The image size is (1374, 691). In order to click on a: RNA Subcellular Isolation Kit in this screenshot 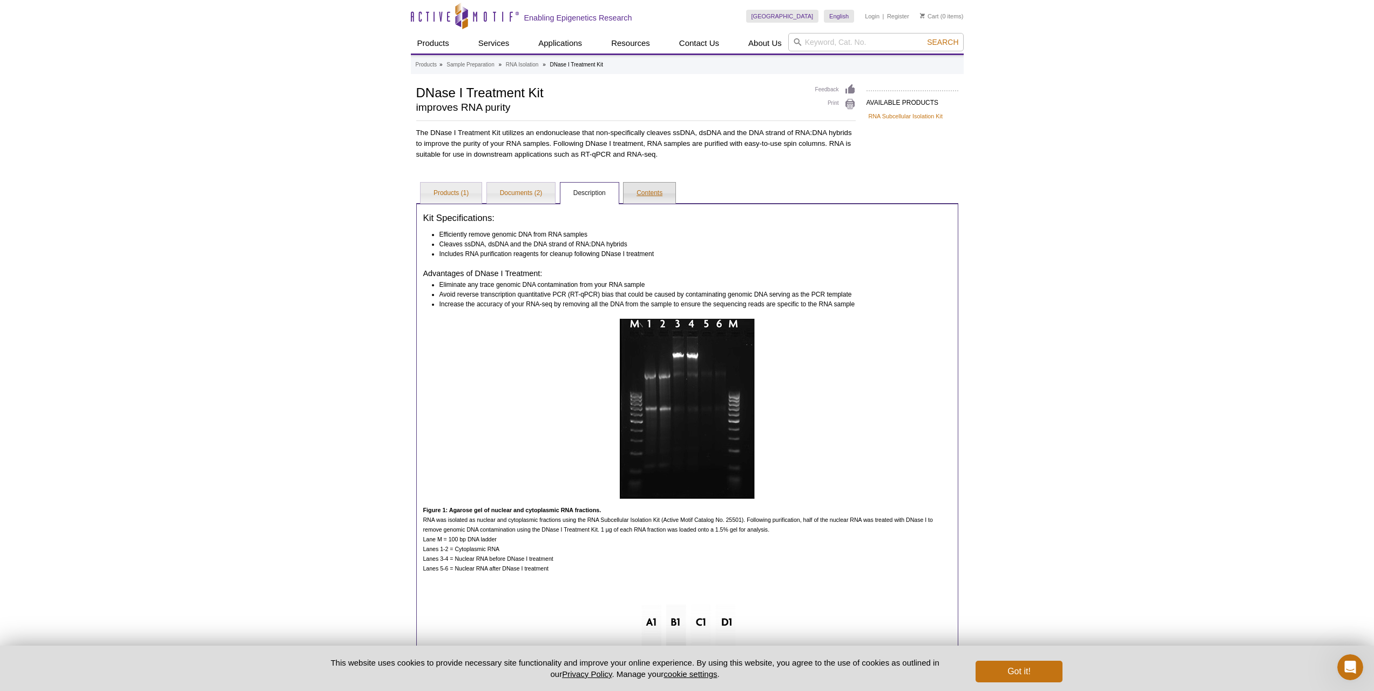, I will do `click(906, 116)`.